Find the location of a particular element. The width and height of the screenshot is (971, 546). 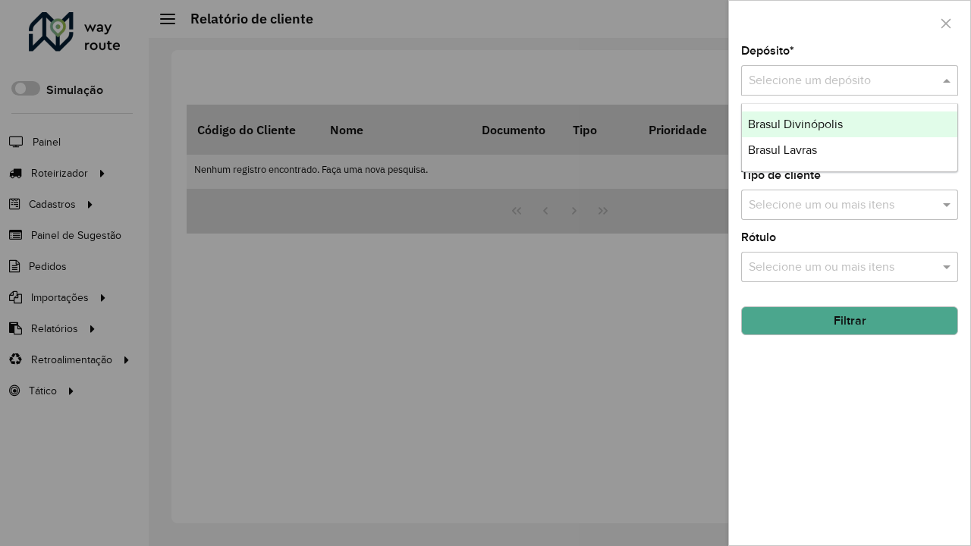

label: Tipo de cliente is located at coordinates (780, 175).